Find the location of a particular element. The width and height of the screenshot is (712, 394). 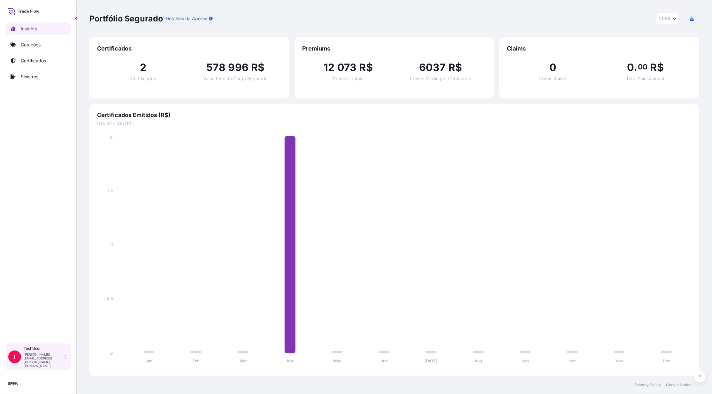

p: Cotações is located at coordinates (31, 45).